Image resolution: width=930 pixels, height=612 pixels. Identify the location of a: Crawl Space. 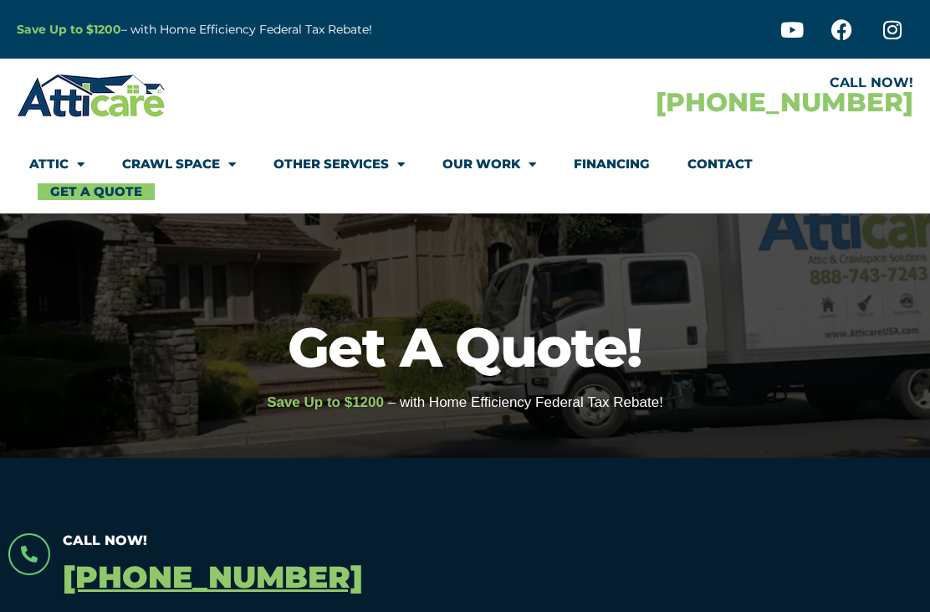
(179, 164).